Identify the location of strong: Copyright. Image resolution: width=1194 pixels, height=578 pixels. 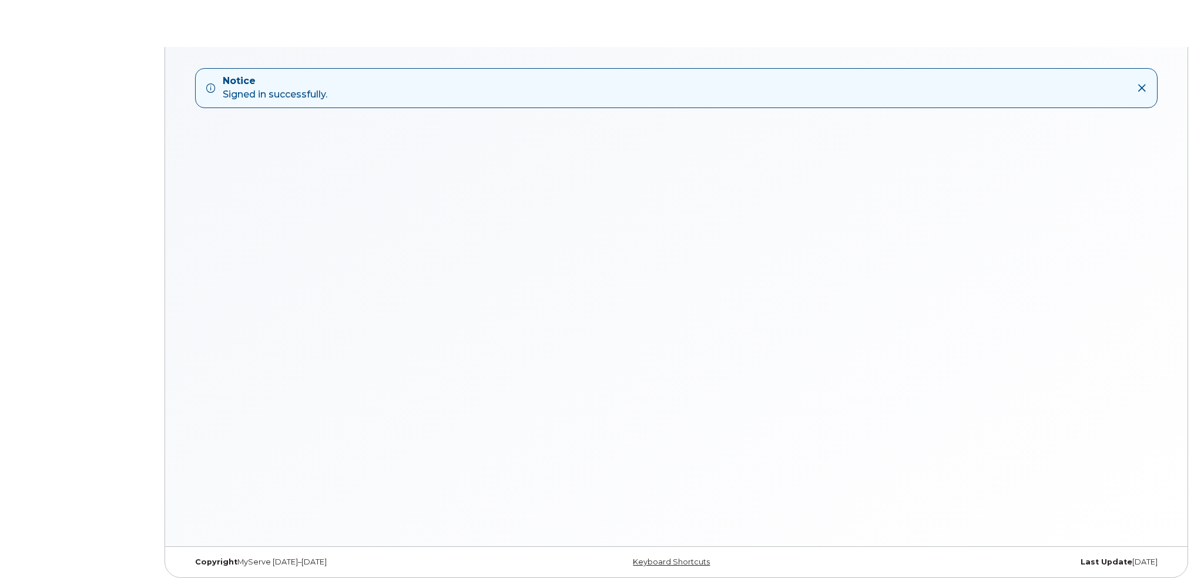
(216, 562).